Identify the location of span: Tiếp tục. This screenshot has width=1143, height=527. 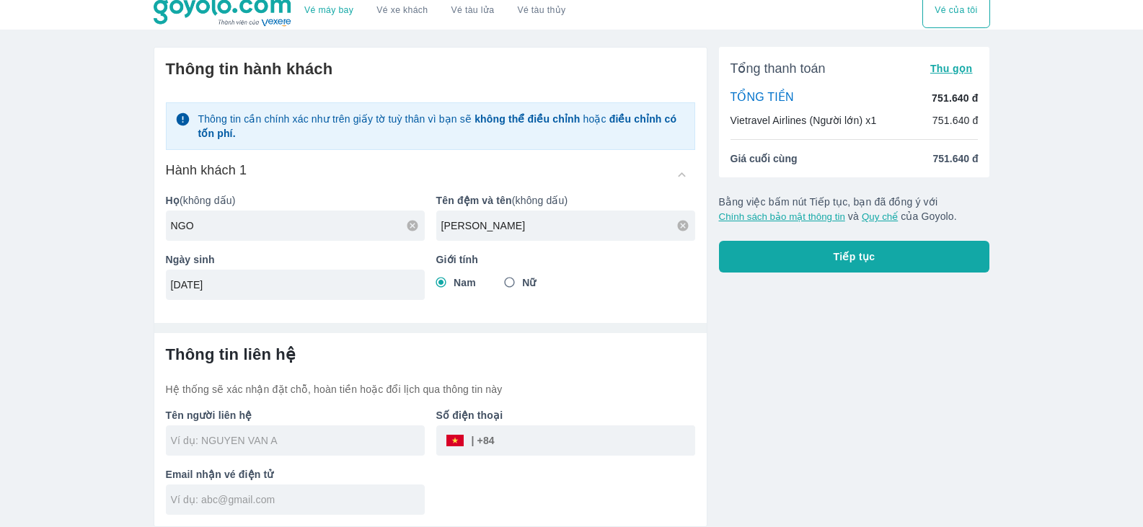
(855, 257).